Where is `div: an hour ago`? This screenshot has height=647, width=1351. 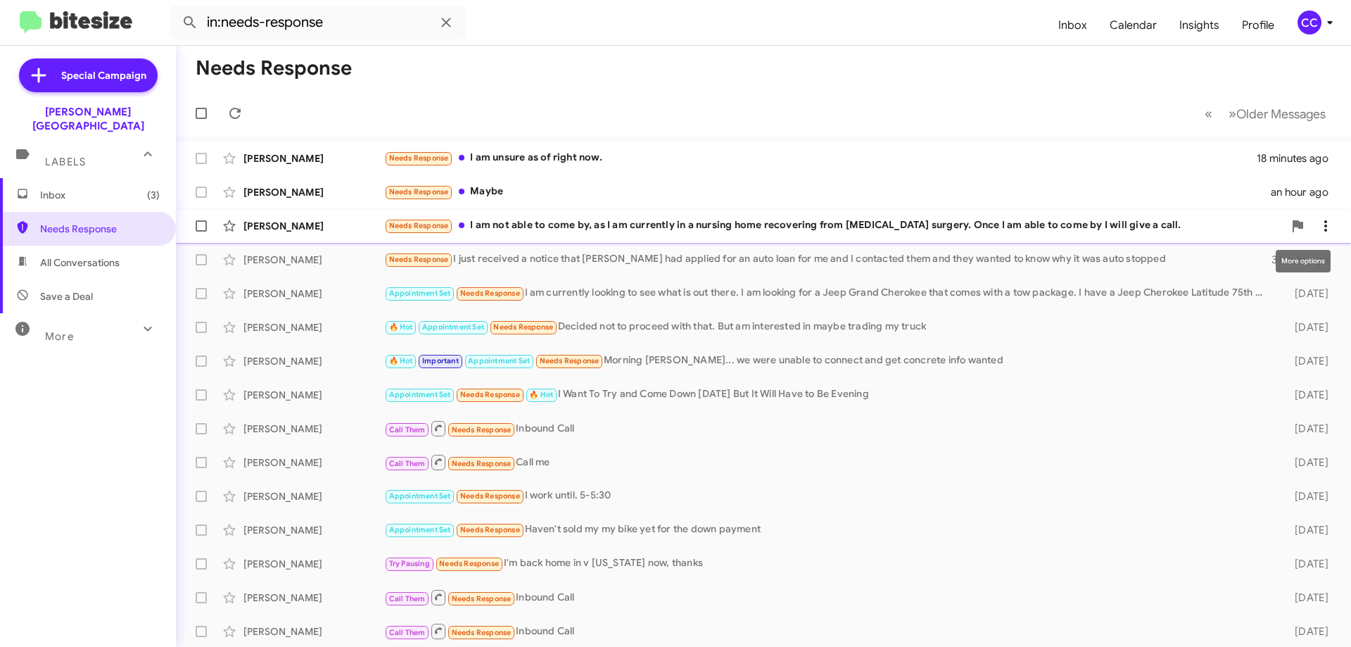 div: an hour ago is located at coordinates (1305, 192).